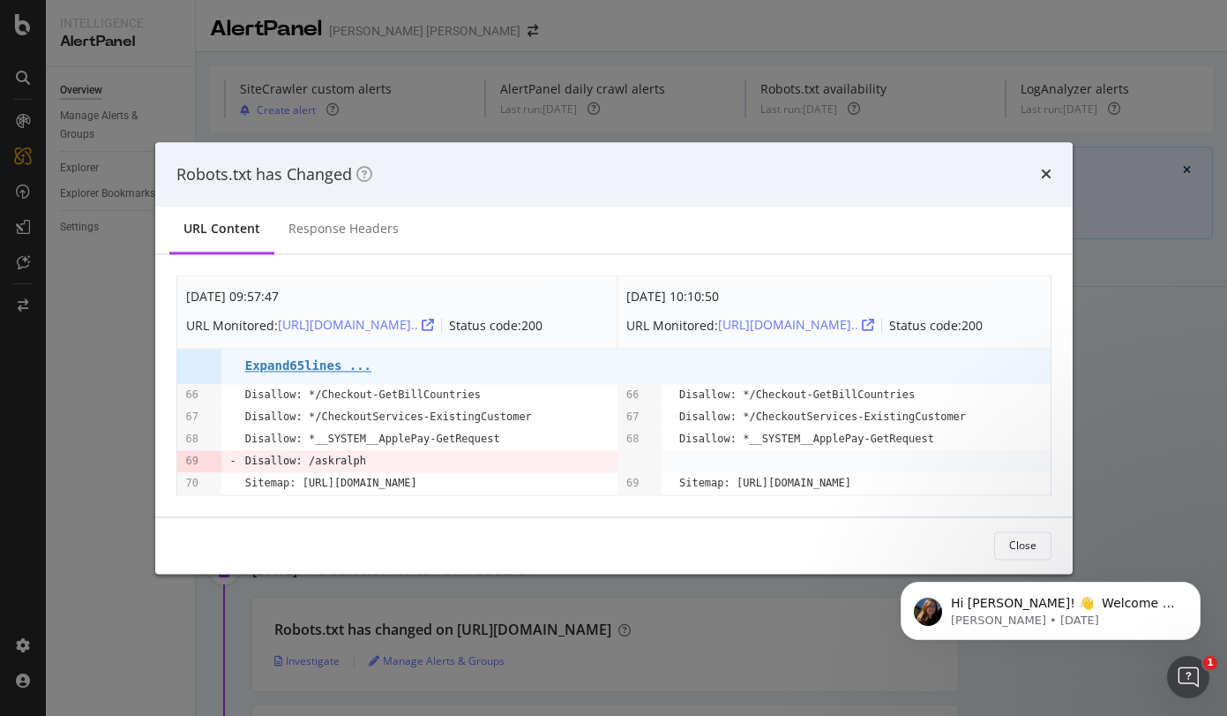  I want to click on div: modal, so click(614, 357).